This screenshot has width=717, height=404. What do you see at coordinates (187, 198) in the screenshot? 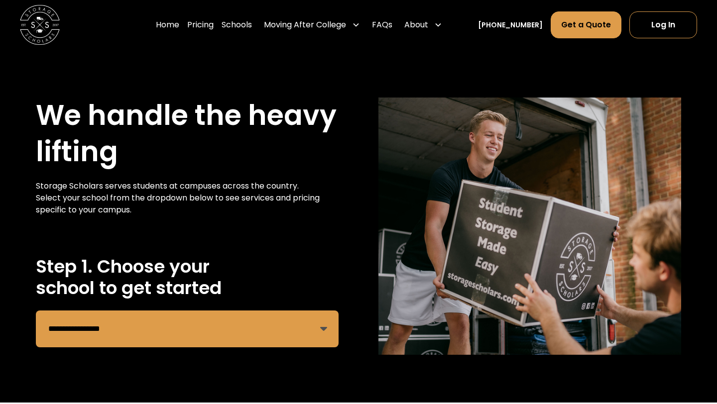
I see `div: Storage Scholars serves students at campuses across the country. Select your school from the drop...` at bounding box center [187, 198].